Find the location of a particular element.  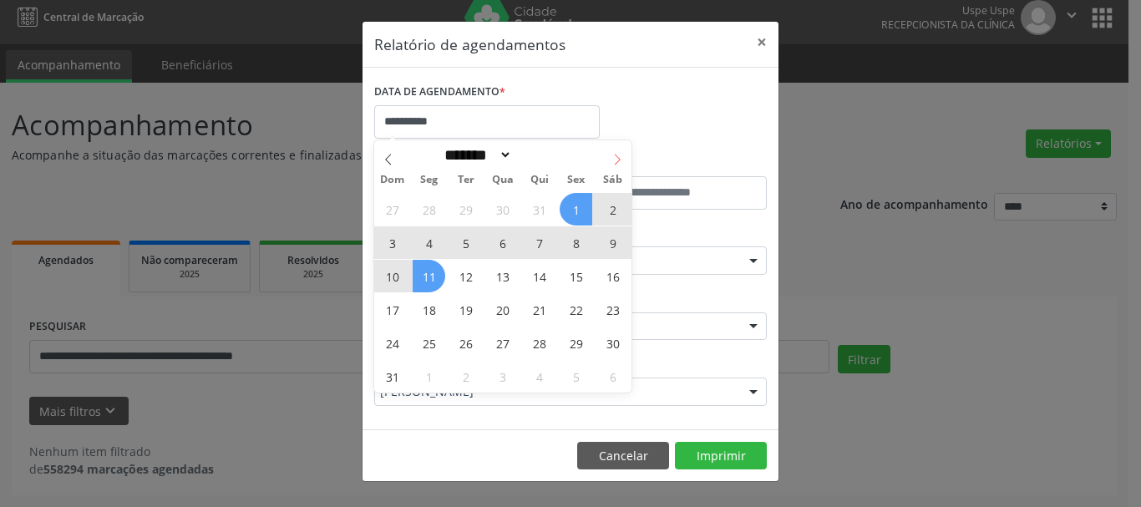

span: Agosto 23, 2025 is located at coordinates (613, 309).